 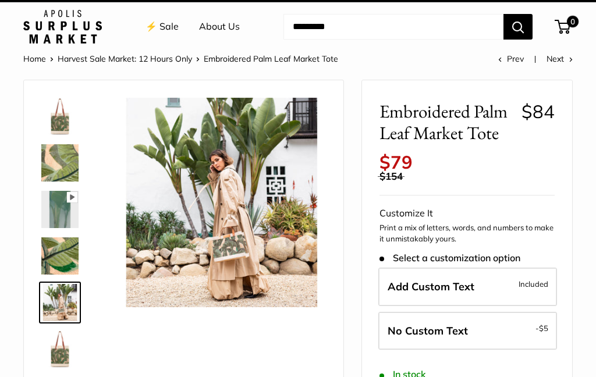 I want to click on a: description_Multi-layered motif with eight varying thread colors, so click(x=60, y=210).